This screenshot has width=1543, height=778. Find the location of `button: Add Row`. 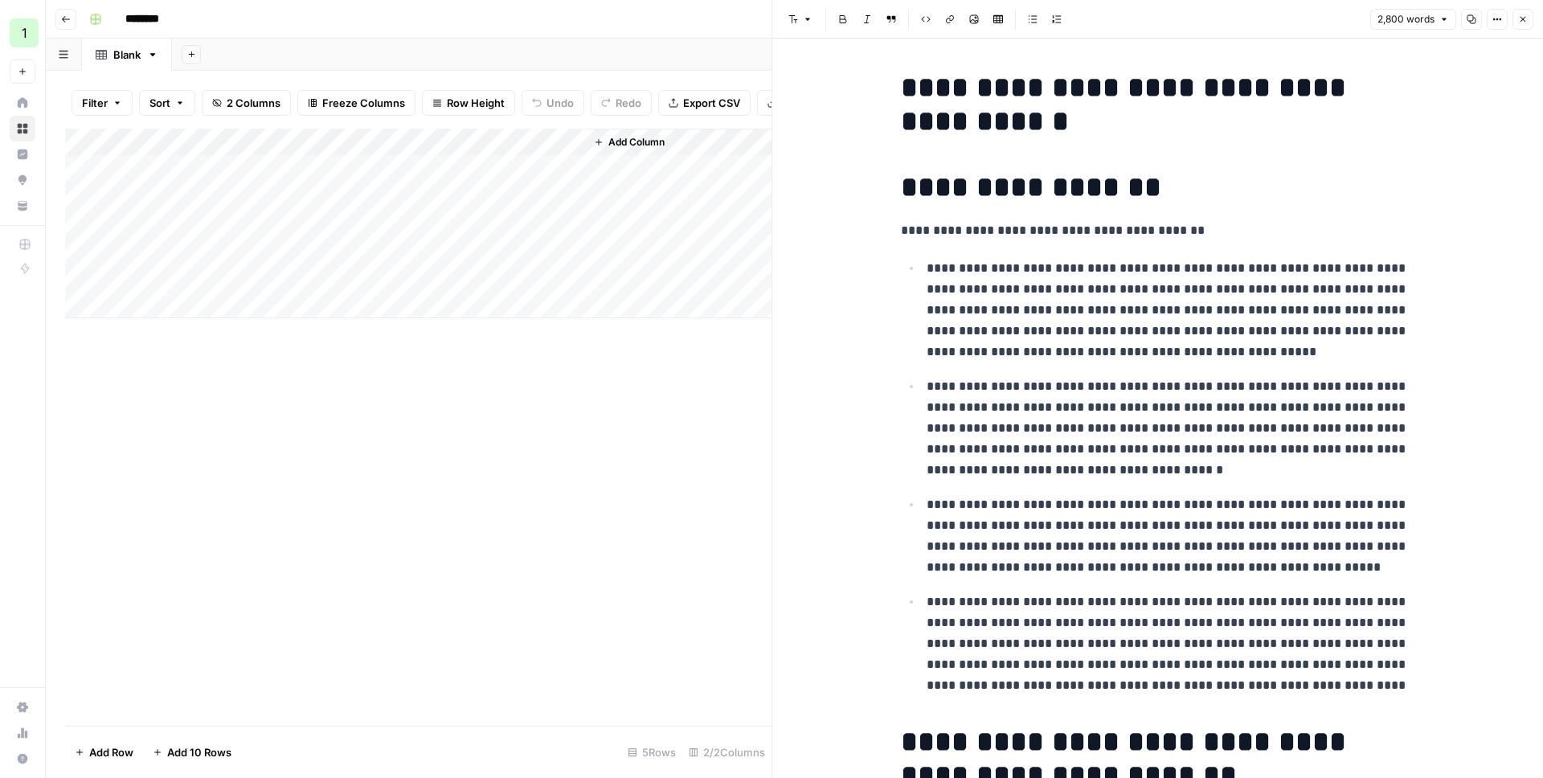

button: Add Row is located at coordinates (104, 752).